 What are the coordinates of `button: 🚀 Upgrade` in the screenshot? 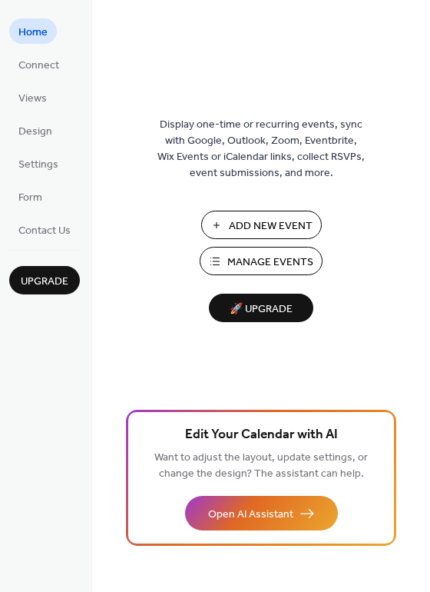 It's located at (261, 307).